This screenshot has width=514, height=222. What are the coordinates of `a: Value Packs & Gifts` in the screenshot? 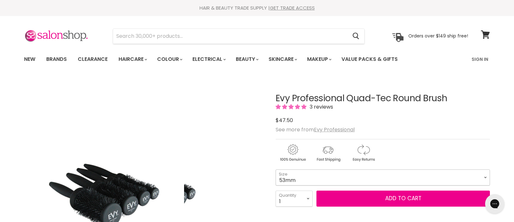 It's located at (369, 59).